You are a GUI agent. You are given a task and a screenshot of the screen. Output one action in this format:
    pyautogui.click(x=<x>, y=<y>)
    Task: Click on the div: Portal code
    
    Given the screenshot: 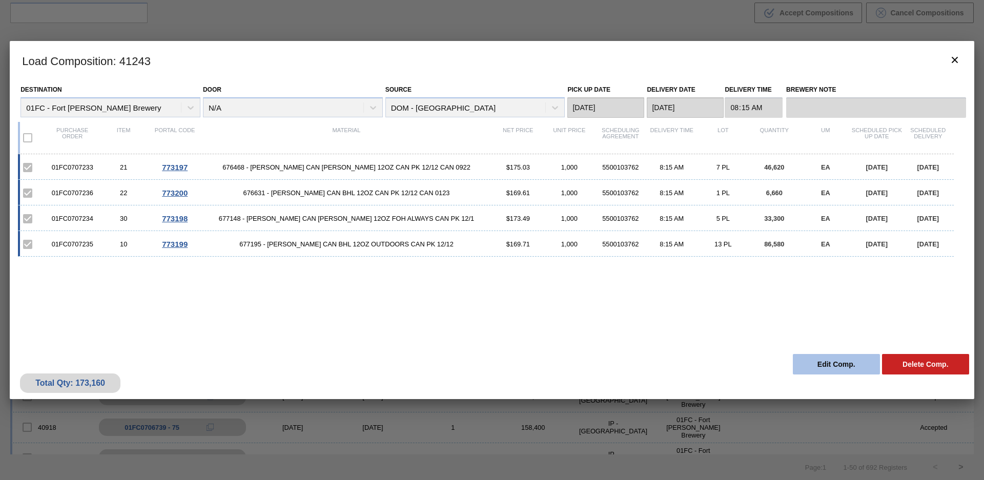 What is the action you would take?
    pyautogui.click(x=175, y=138)
    